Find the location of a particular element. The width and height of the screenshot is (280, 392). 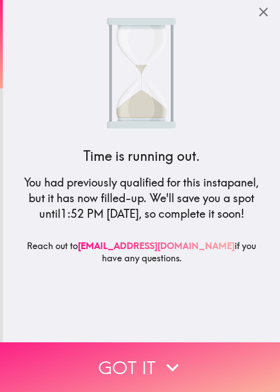

h5: You had previously qualified for this instapanel, but it has now filled-up. We'll save you a spot... is located at coordinates (141, 198).